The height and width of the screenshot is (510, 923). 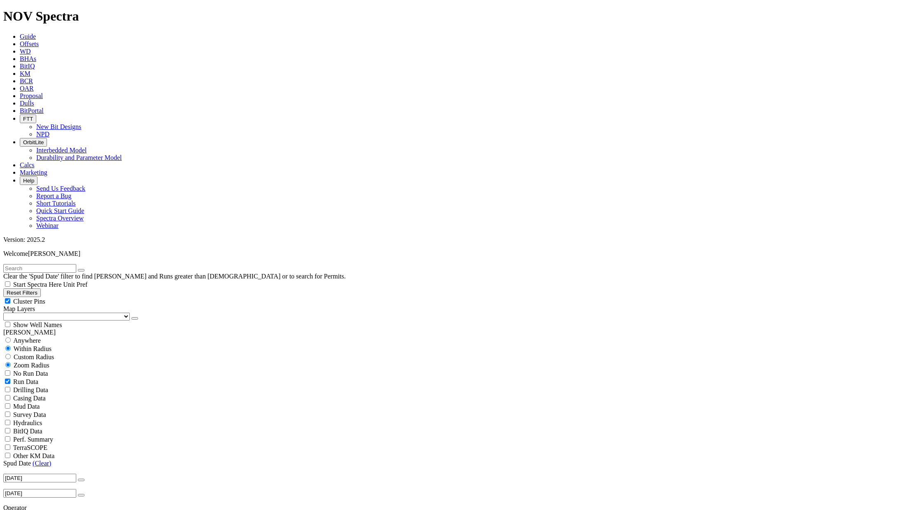 What do you see at coordinates (29, 301) in the screenshot?
I see `span: Cluster Pins` at bounding box center [29, 301].